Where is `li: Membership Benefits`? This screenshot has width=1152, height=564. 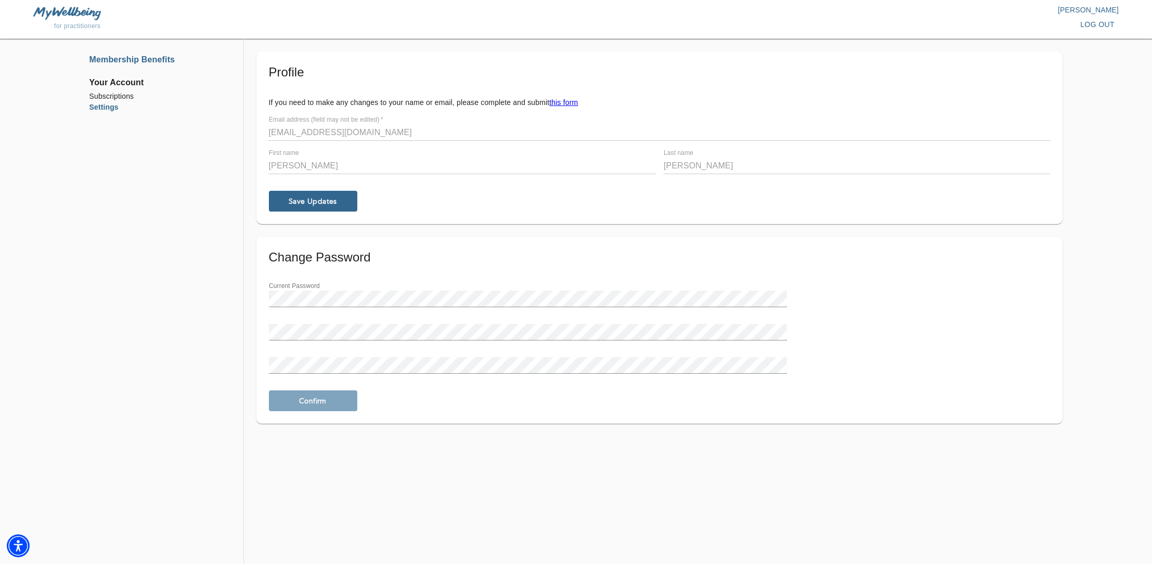 li: Membership Benefits is located at coordinates (160, 60).